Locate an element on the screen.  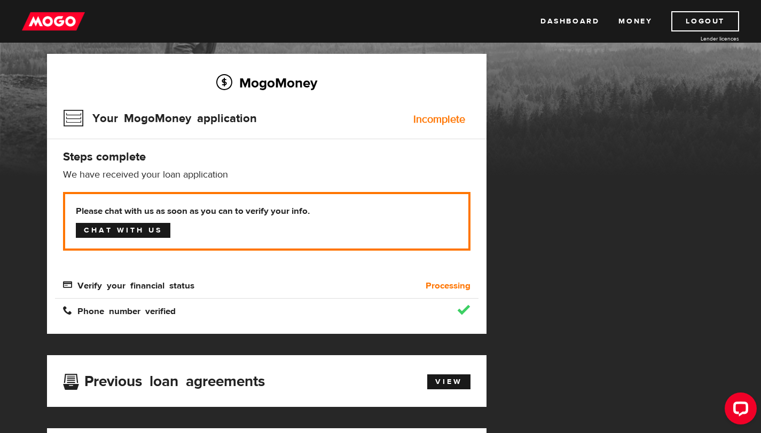
span: Phone number verified is located at coordinates (119, 310).